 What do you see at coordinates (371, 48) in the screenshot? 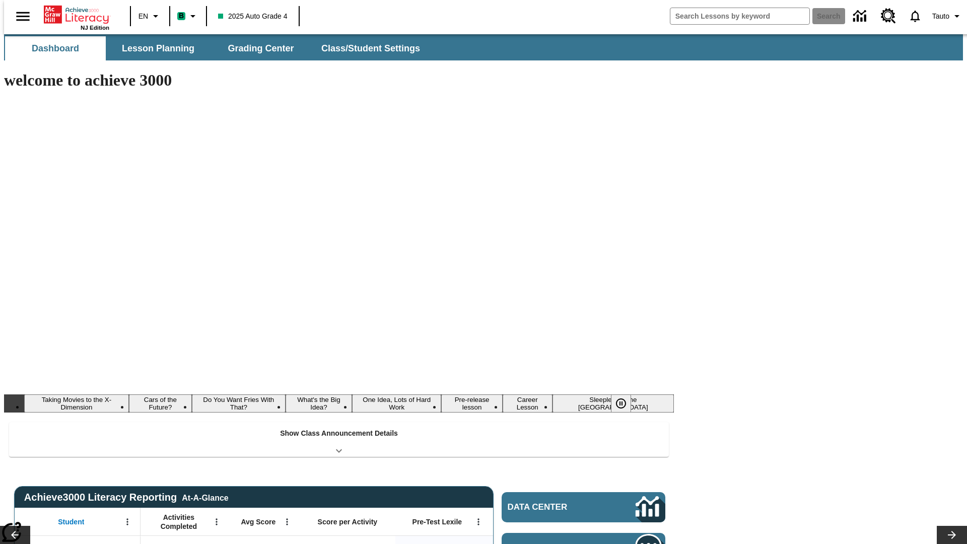
I see `button: Class/Student Settings` at bounding box center [371, 48].